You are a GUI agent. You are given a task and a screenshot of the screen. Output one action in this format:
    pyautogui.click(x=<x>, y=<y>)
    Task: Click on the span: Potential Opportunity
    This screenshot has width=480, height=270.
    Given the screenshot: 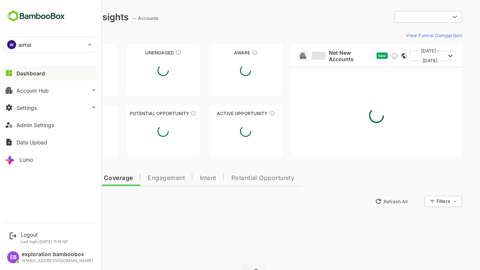 What is the action you would take?
    pyautogui.click(x=237, y=178)
    